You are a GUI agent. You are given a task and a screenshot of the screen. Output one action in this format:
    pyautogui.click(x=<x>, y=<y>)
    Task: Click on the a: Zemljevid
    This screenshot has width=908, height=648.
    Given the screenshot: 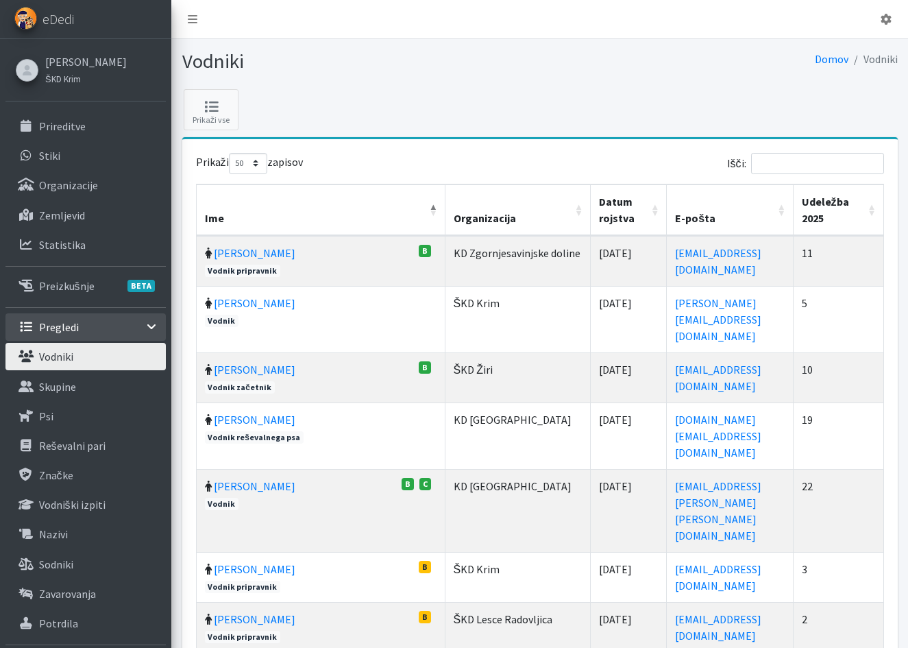 What is the action you would take?
    pyautogui.click(x=86, y=215)
    